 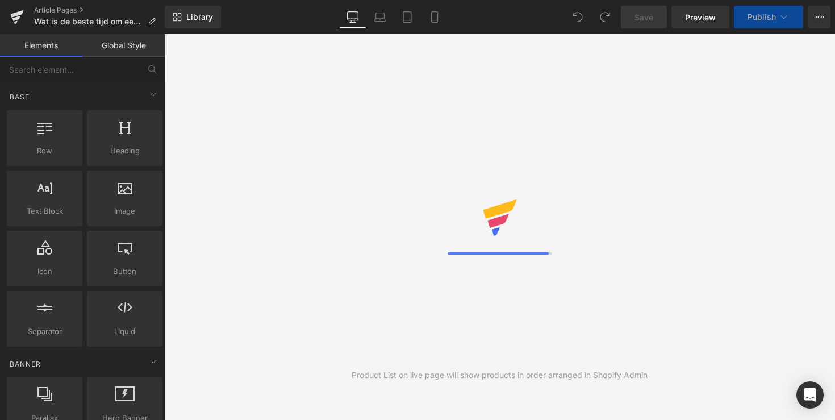 What do you see at coordinates (124, 211) in the screenshot?
I see `span: Image` at bounding box center [124, 211].